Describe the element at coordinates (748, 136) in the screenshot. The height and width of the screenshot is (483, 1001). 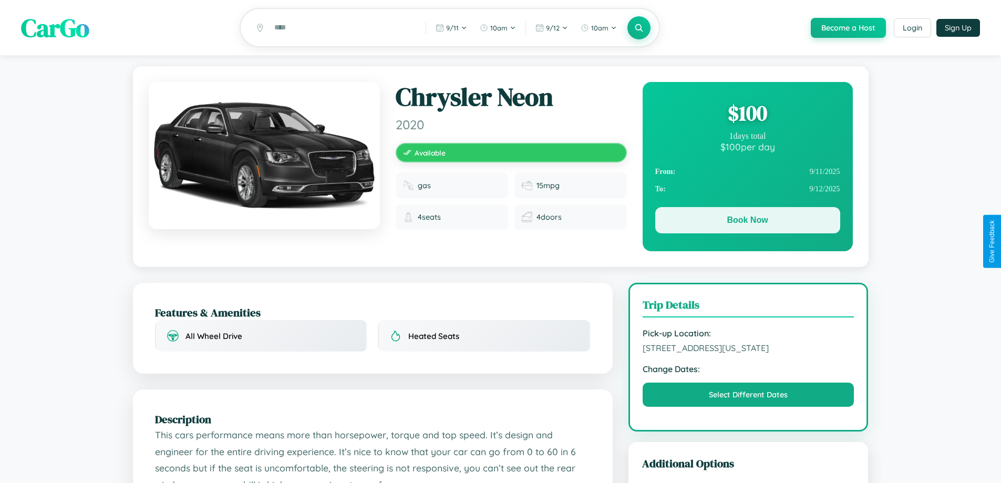
I see `div: 1 days total` at that location.